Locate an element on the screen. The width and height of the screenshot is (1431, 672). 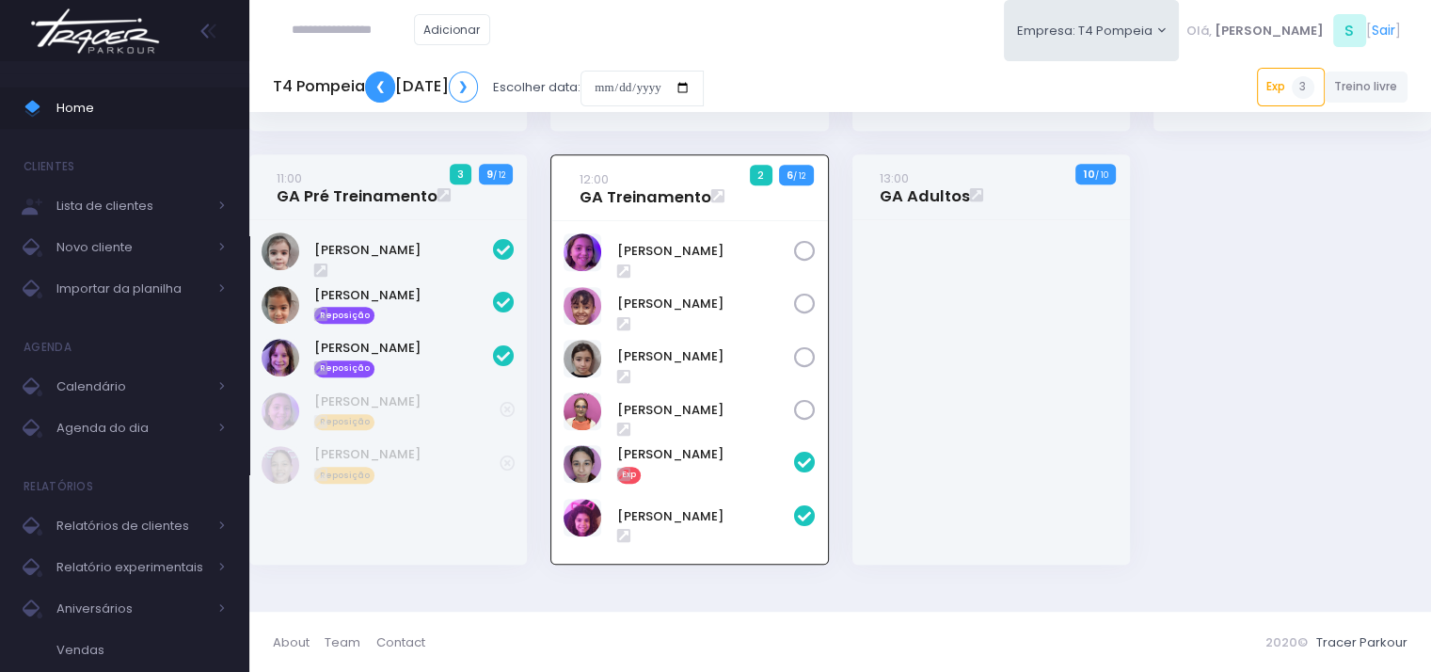
img: Sofia Viola is located at coordinates (582, 411).